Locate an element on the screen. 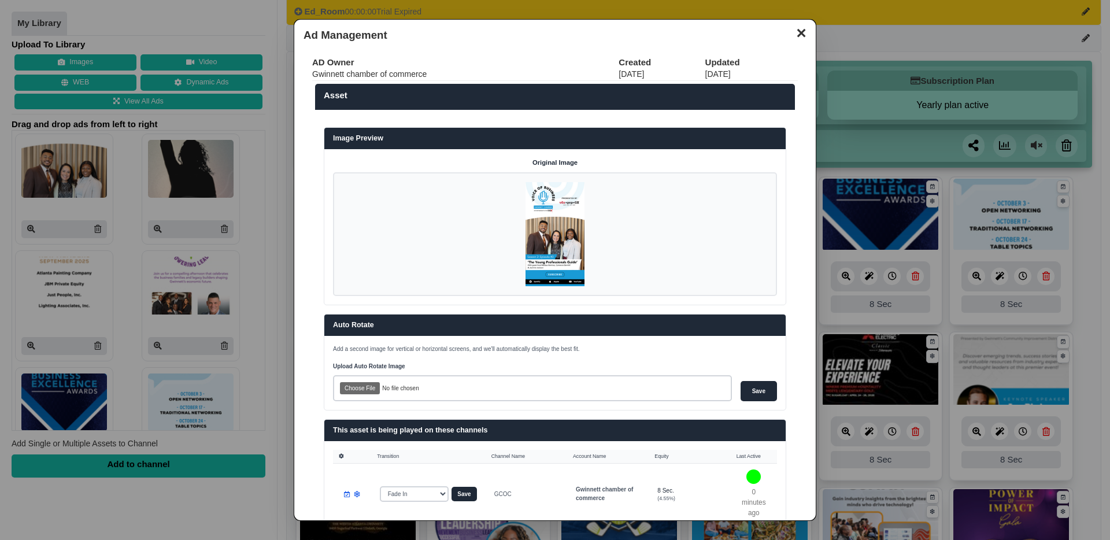 Image resolution: width=1110 pixels, height=540 pixels. th: Last Active is located at coordinates (754, 456).